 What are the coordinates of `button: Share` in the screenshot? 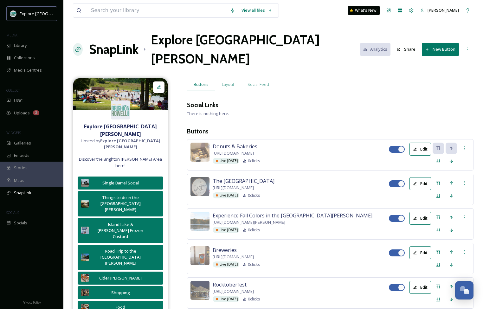 It's located at (406, 49).